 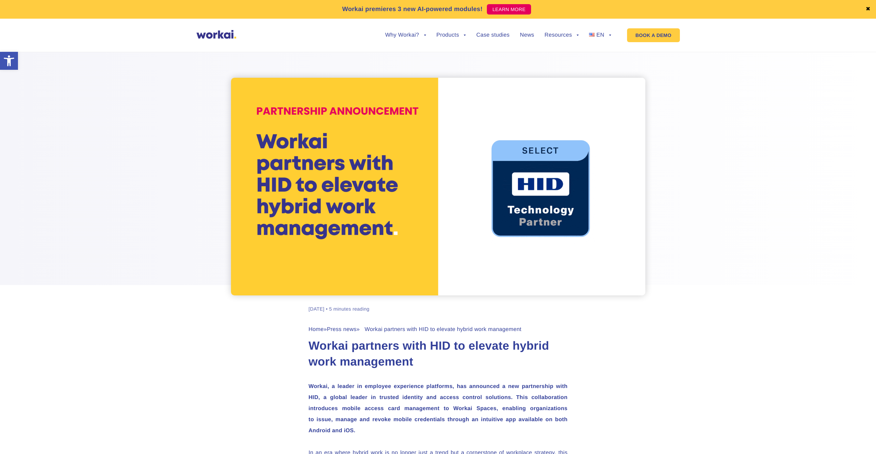 What do you see at coordinates (509, 9) in the screenshot?
I see `a: LEARN MORE` at bounding box center [509, 9].